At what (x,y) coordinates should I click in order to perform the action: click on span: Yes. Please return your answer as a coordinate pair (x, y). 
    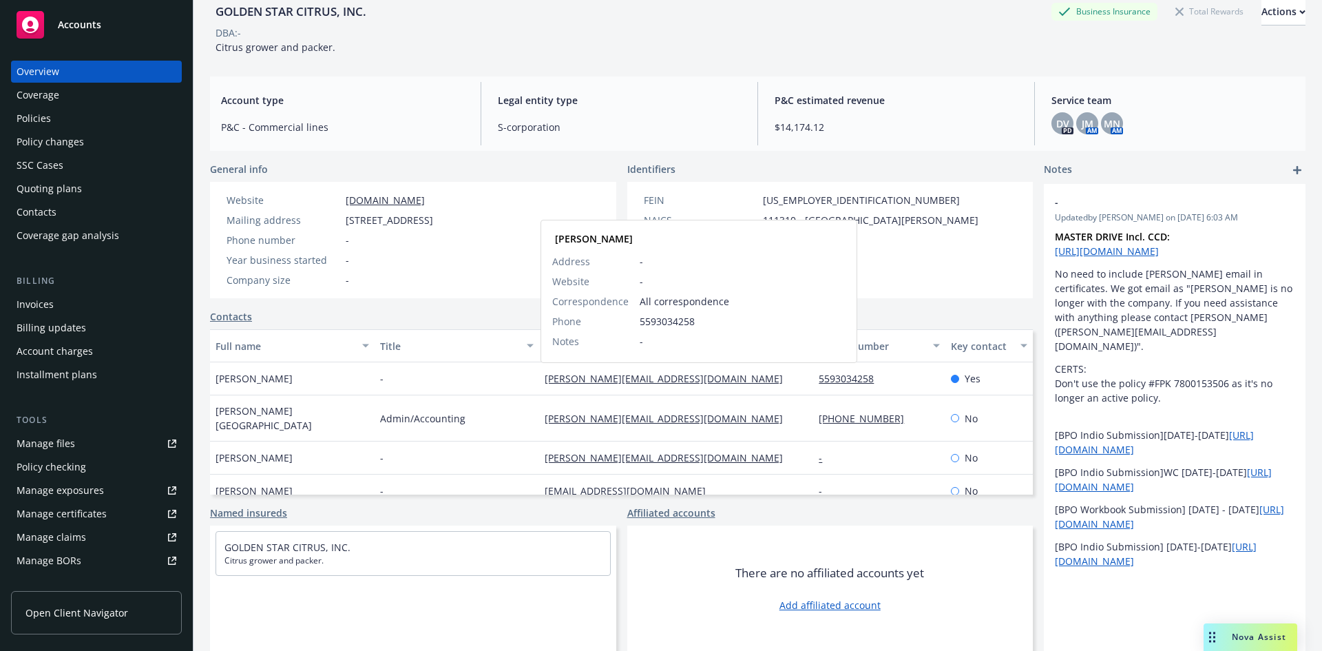
    Looking at the image, I should click on (972, 378).